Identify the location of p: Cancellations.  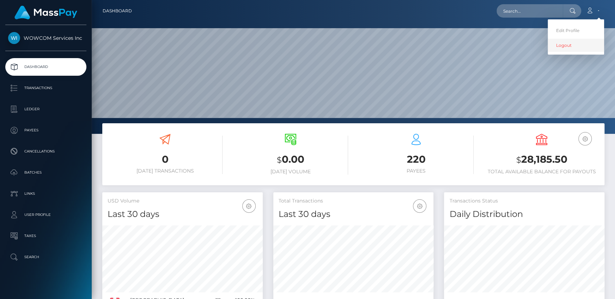
(46, 152).